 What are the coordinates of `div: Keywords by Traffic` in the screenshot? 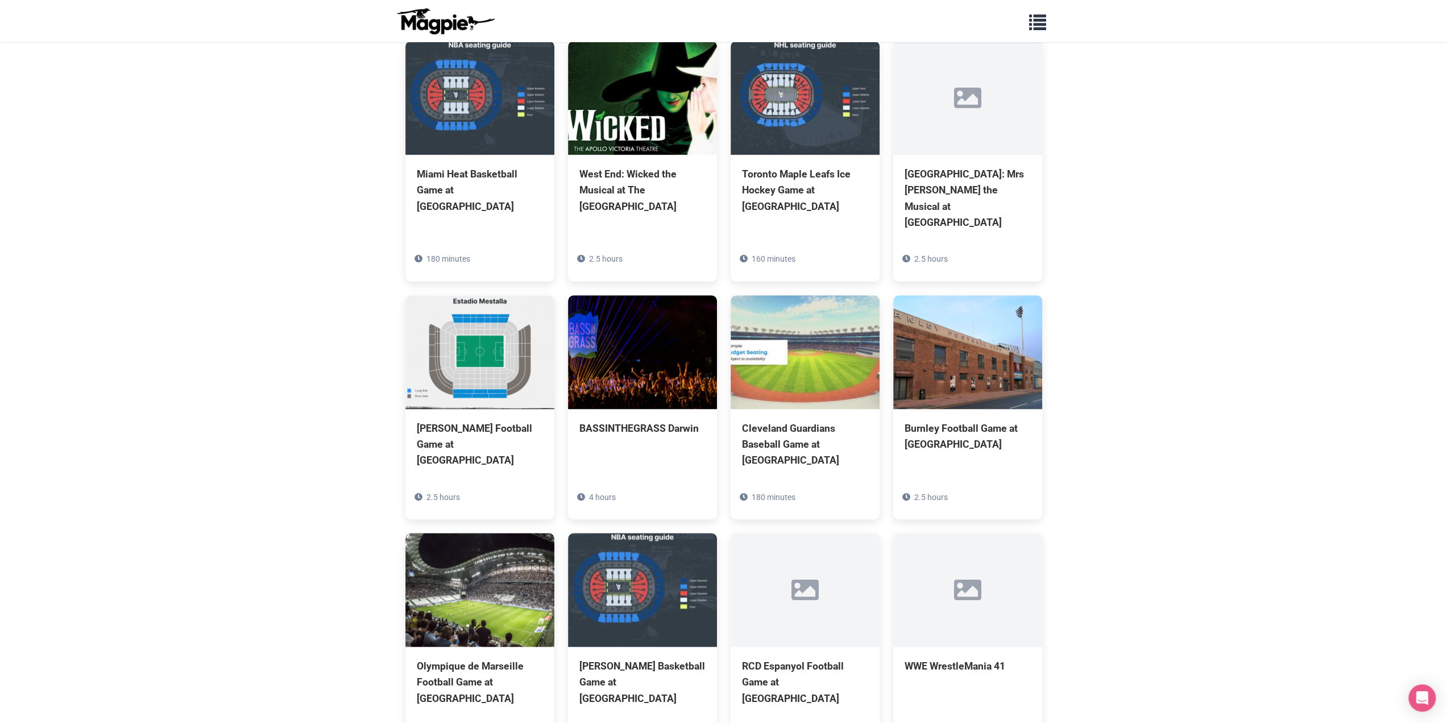 It's located at (159, 71).